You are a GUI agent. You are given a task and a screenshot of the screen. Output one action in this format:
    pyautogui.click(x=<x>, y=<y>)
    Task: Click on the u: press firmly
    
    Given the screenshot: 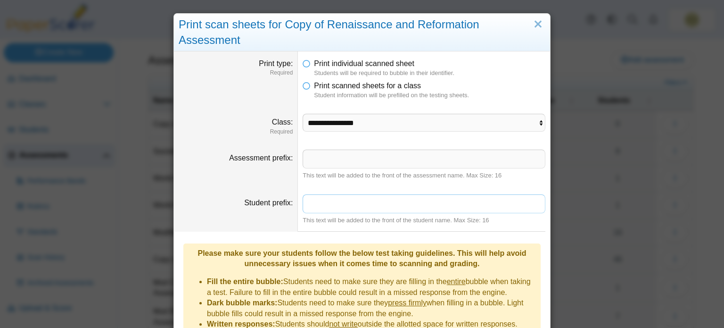 What is the action you would take?
    pyautogui.click(x=407, y=302)
    